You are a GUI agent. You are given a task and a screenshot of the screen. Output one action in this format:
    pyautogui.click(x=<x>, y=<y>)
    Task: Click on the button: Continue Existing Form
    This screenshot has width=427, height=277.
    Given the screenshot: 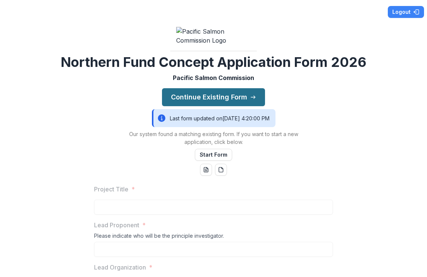 What is the action you would take?
    pyautogui.click(x=214, y=97)
    